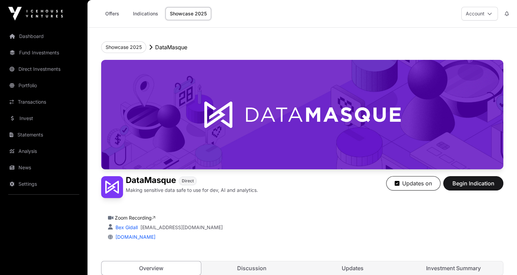 The image size is (517, 275). Describe the element at coordinates (302, 268) in the screenshot. I see `nav: Tabs` at that location.